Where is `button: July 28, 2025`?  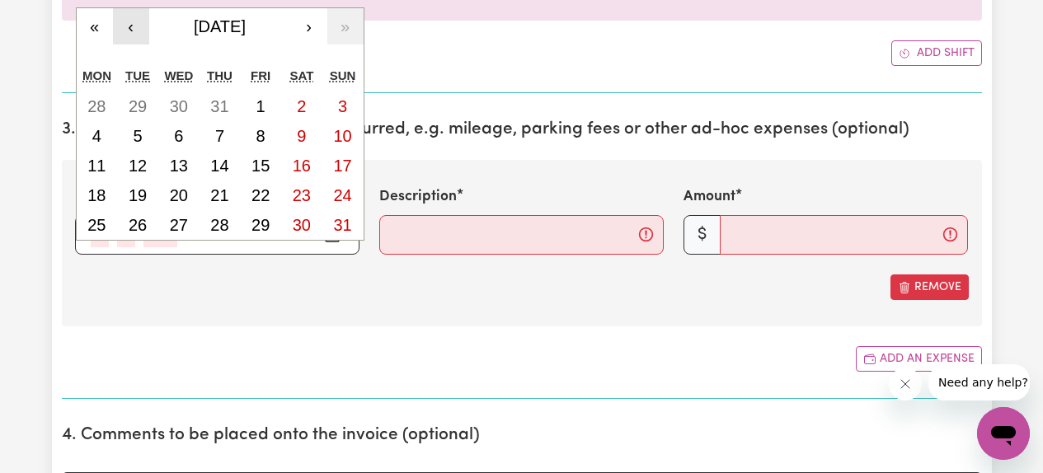
button: July 28, 2025 is located at coordinates (97, 106).